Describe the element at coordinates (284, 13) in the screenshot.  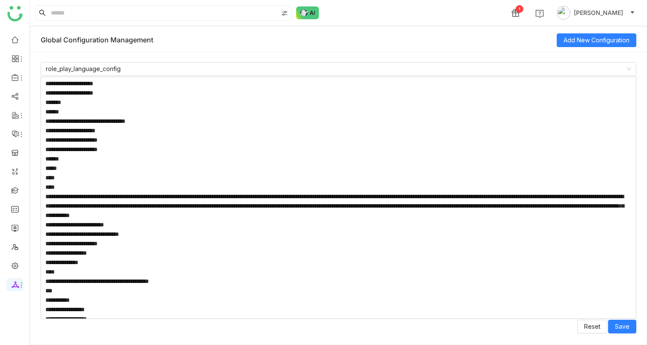
I see `img: search-type.svg` at that location.